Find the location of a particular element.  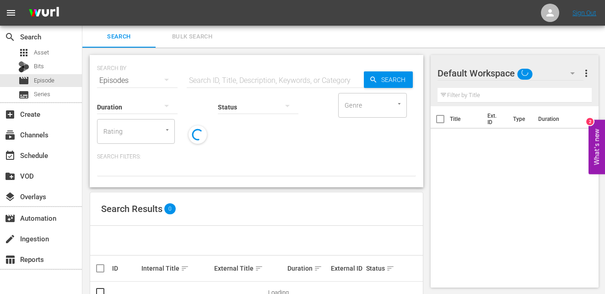

button: Open Feedback Widget is located at coordinates (597, 147).